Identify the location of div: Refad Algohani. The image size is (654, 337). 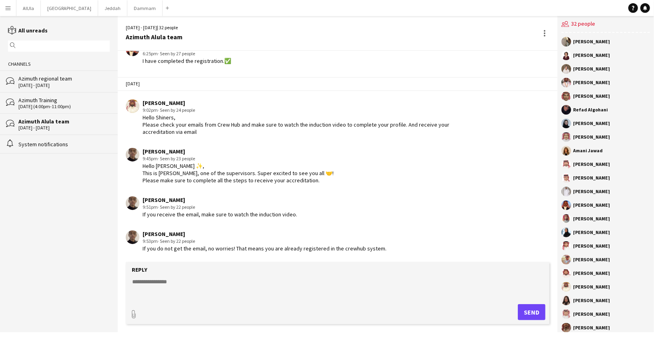
(590, 110).